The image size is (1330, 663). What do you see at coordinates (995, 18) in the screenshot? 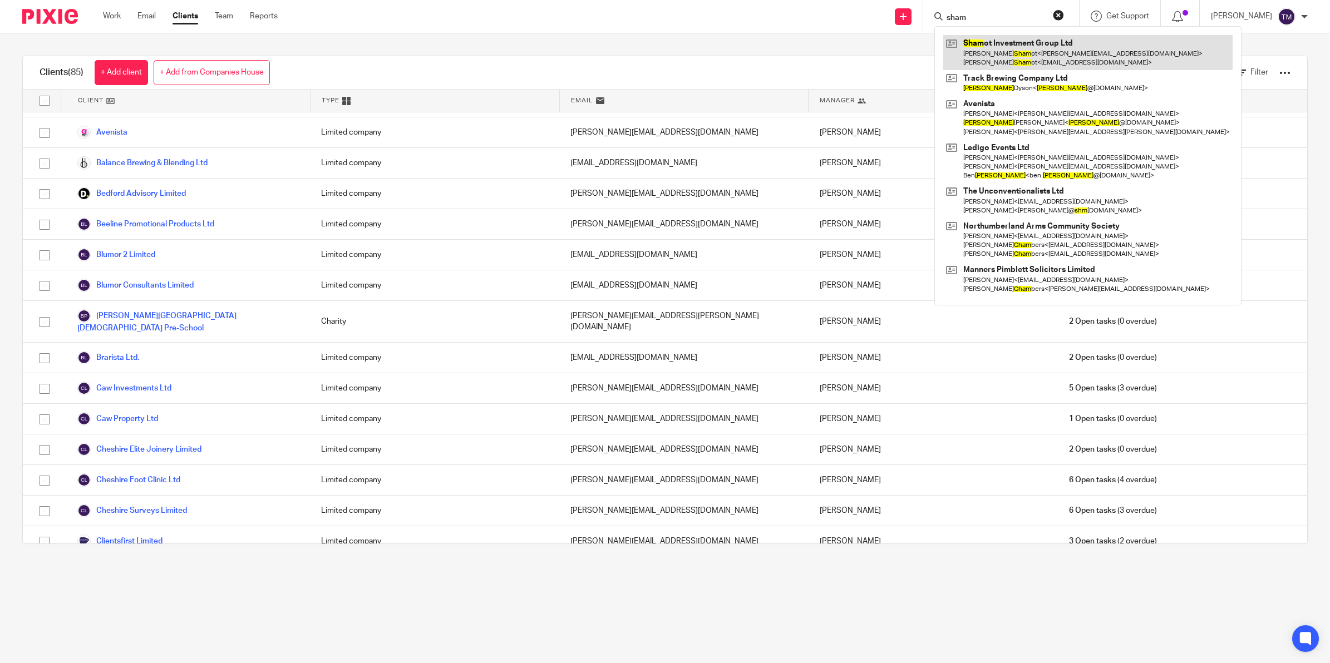
I see `input: Search` at bounding box center [995, 18].